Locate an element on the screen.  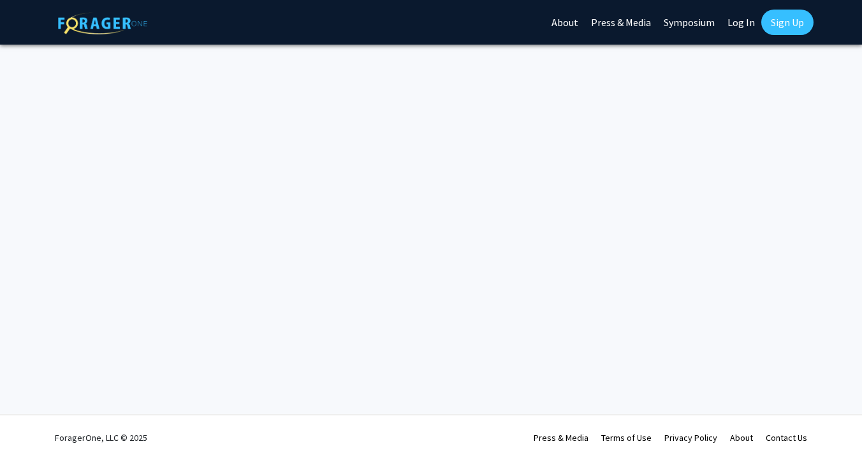
div: ForagerOne, LLC © 2025 is located at coordinates (101, 438).